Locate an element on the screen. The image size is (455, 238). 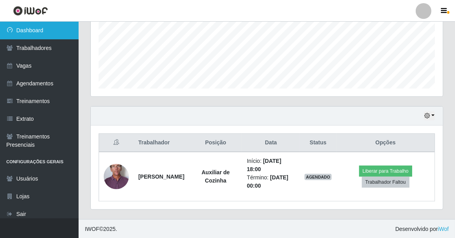
th: Data is located at coordinates (271, 143).